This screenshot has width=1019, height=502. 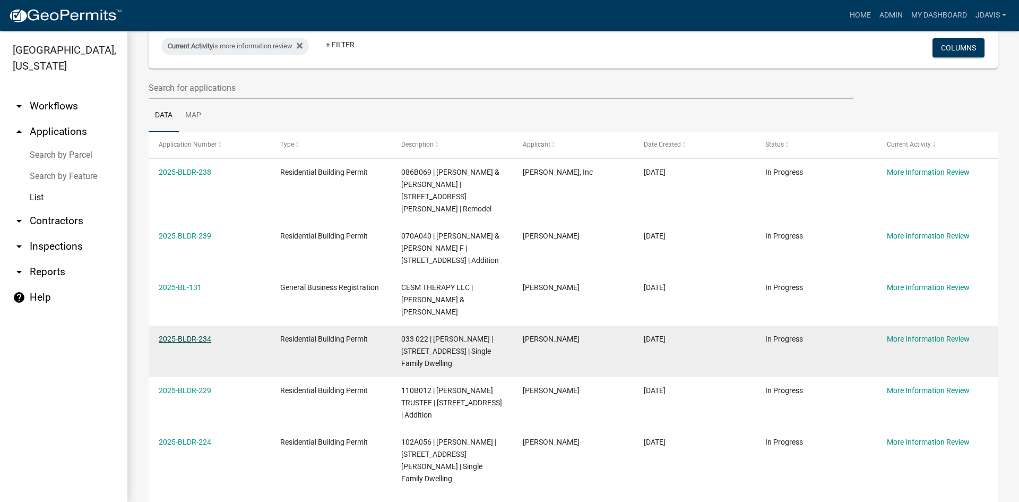 What do you see at coordinates (551, 339) in the screenshot?
I see `span: Charles Alecksen` at bounding box center [551, 339].